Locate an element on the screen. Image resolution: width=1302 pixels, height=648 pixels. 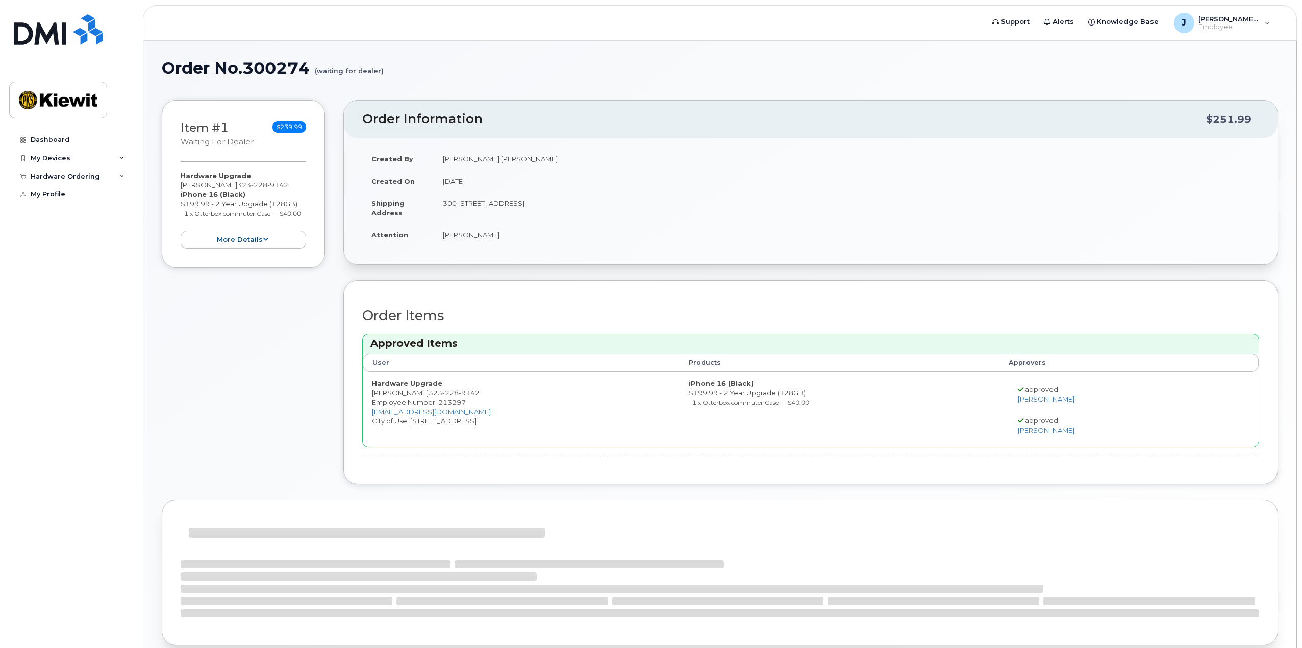
span: Employee Number: 213297 is located at coordinates (419, 402).